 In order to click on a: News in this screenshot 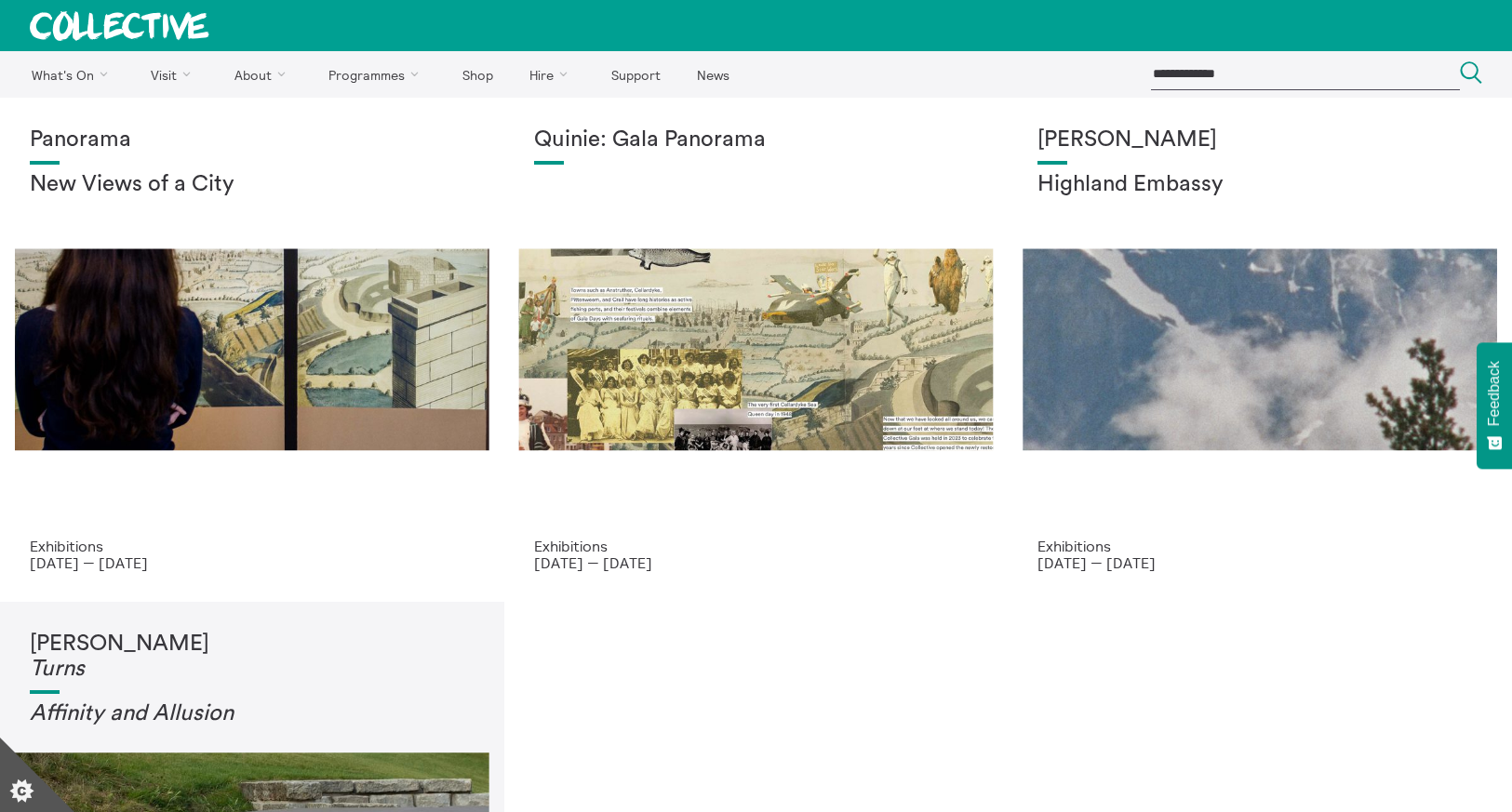, I will do `click(713, 74)`.